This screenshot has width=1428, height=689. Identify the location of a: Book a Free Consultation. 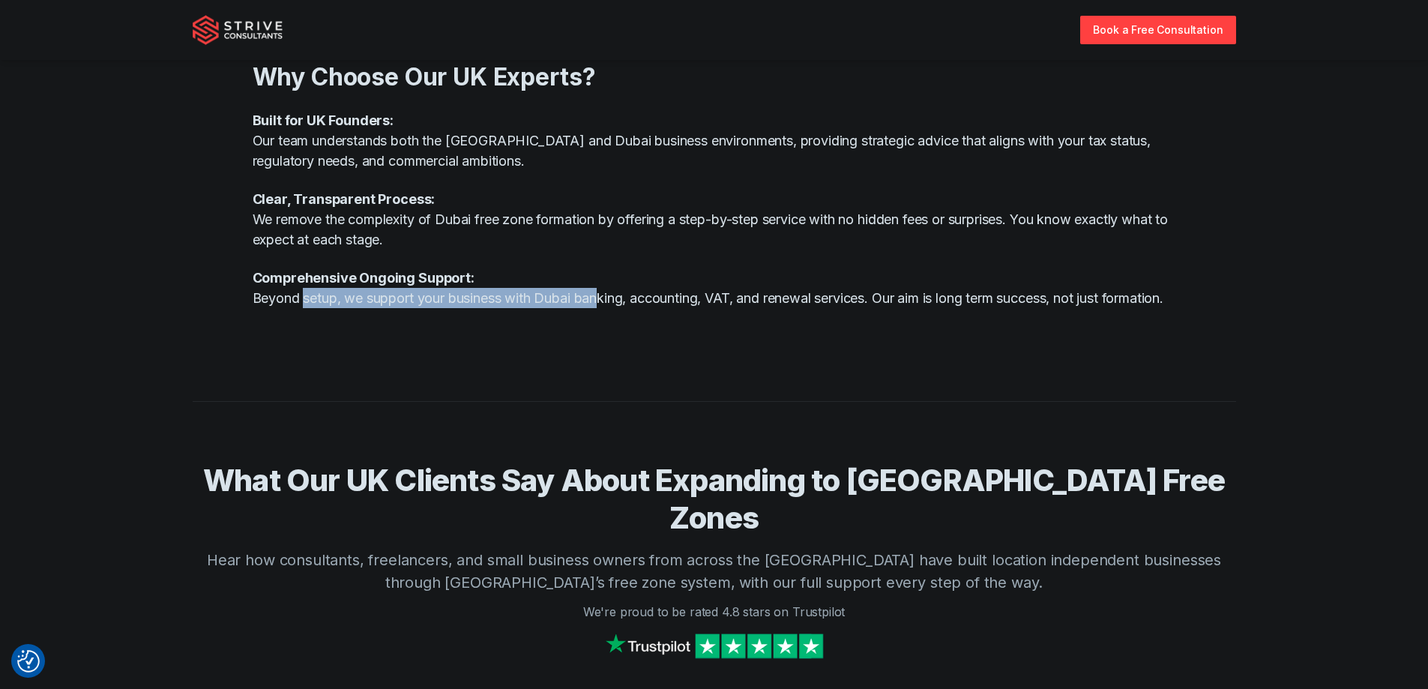
(1158, 29).